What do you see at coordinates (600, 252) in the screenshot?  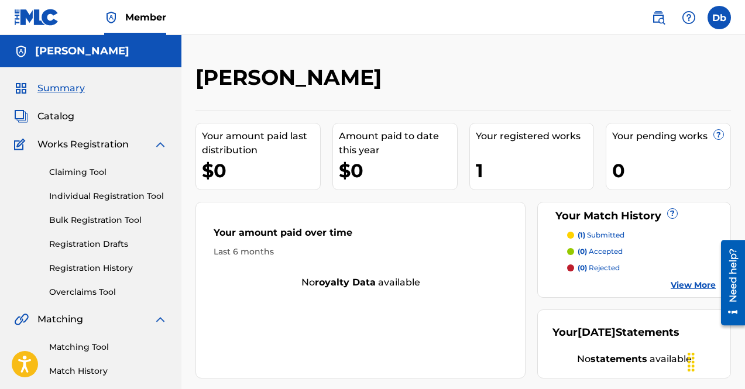 I see `p: accepted` at bounding box center [600, 252].